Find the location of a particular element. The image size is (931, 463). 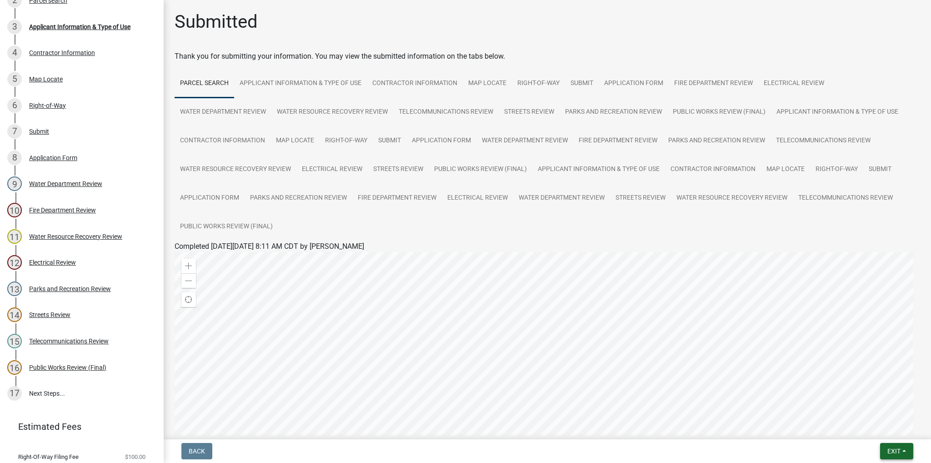

span: $100.00 is located at coordinates (135, 456).